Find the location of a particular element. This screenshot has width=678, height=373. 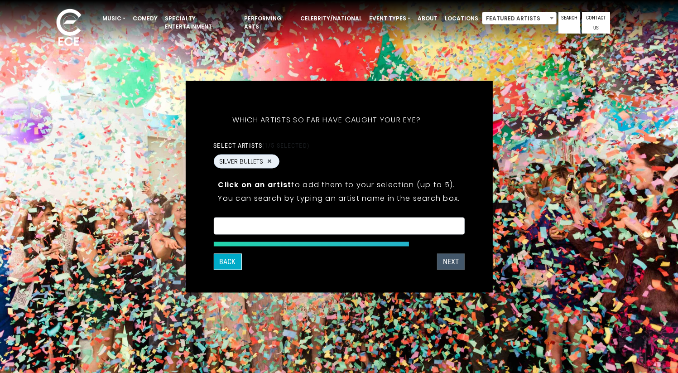

a: Music is located at coordinates (114, 19).